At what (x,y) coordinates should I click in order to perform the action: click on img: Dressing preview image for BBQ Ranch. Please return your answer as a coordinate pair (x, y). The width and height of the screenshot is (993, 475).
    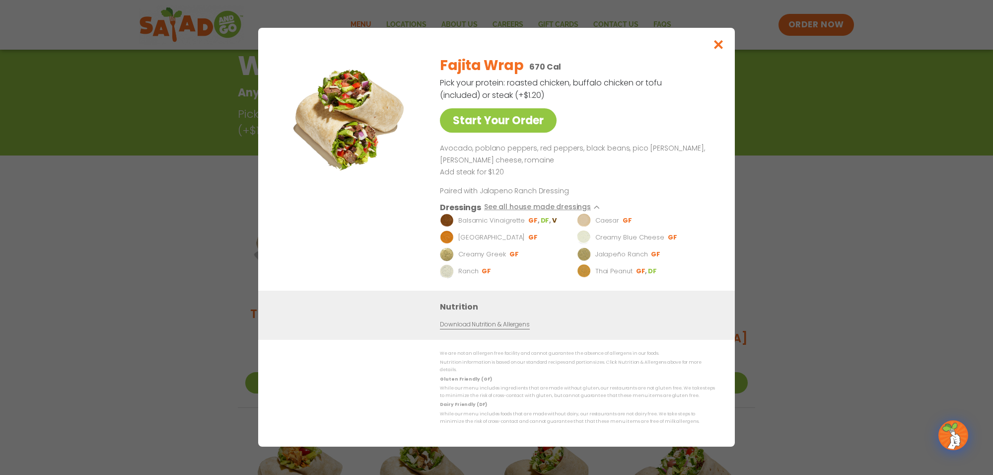
    Looking at the image, I should click on (447, 238).